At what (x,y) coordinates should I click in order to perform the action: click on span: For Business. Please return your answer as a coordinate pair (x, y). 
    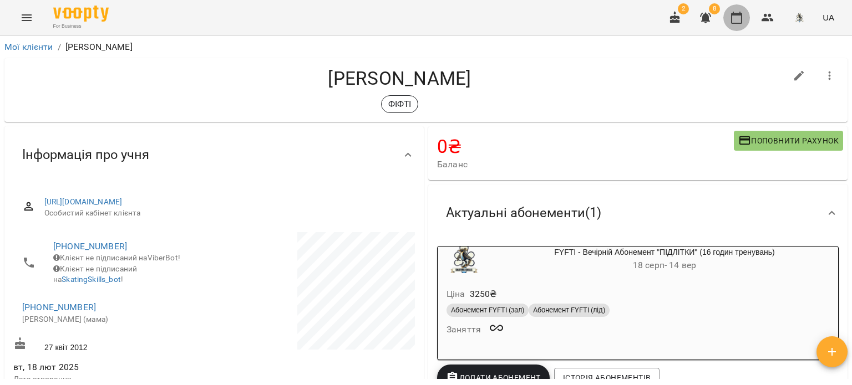
    Looking at the image, I should click on (81, 26).